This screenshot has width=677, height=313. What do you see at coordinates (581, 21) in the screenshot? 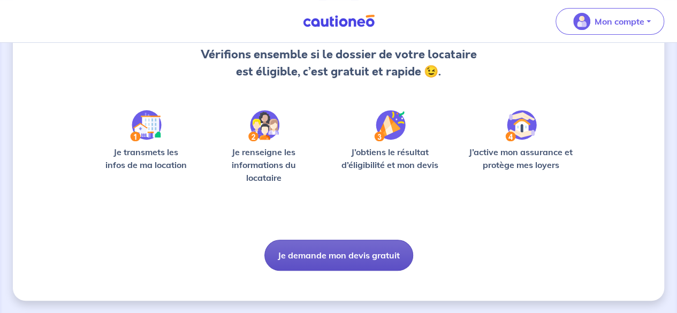
I see `img: illu_account_valid_menu.svg` at bounding box center [581, 21].